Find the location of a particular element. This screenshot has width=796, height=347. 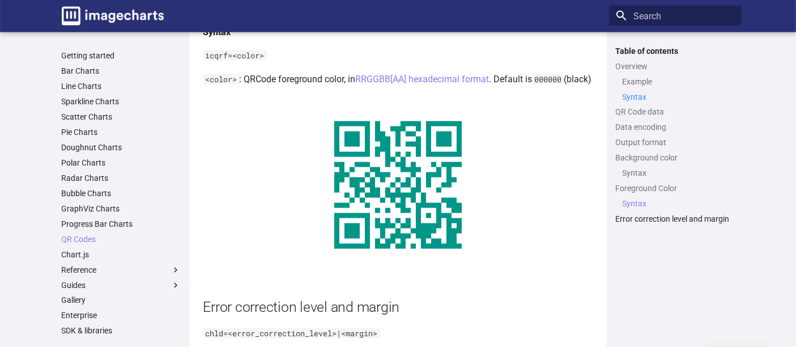

a: Getting started is located at coordinates (121, 56).